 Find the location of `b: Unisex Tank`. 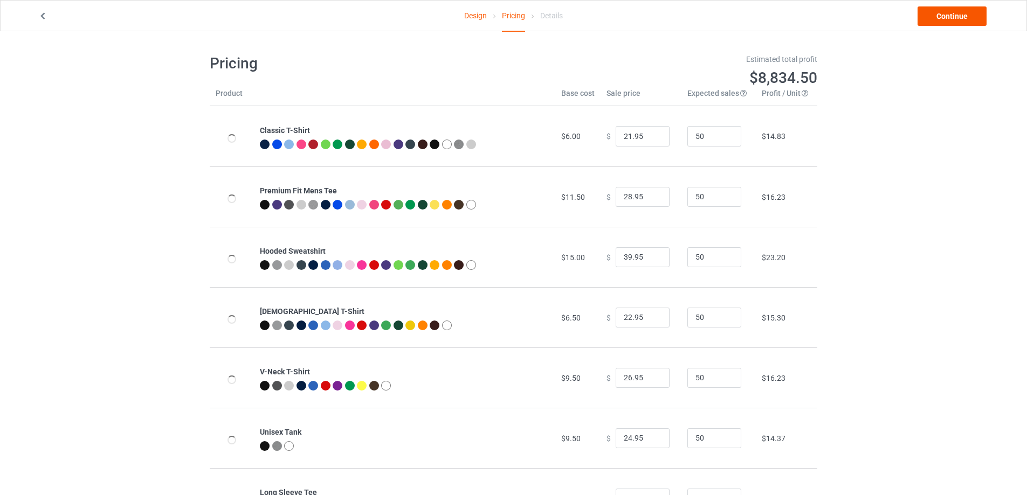

b: Unisex Tank is located at coordinates (280, 432).